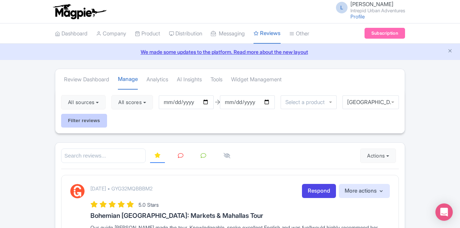 The image size is (460, 228). Describe the element at coordinates (257, 80) in the screenshot. I see `a: Widget Management` at that location.